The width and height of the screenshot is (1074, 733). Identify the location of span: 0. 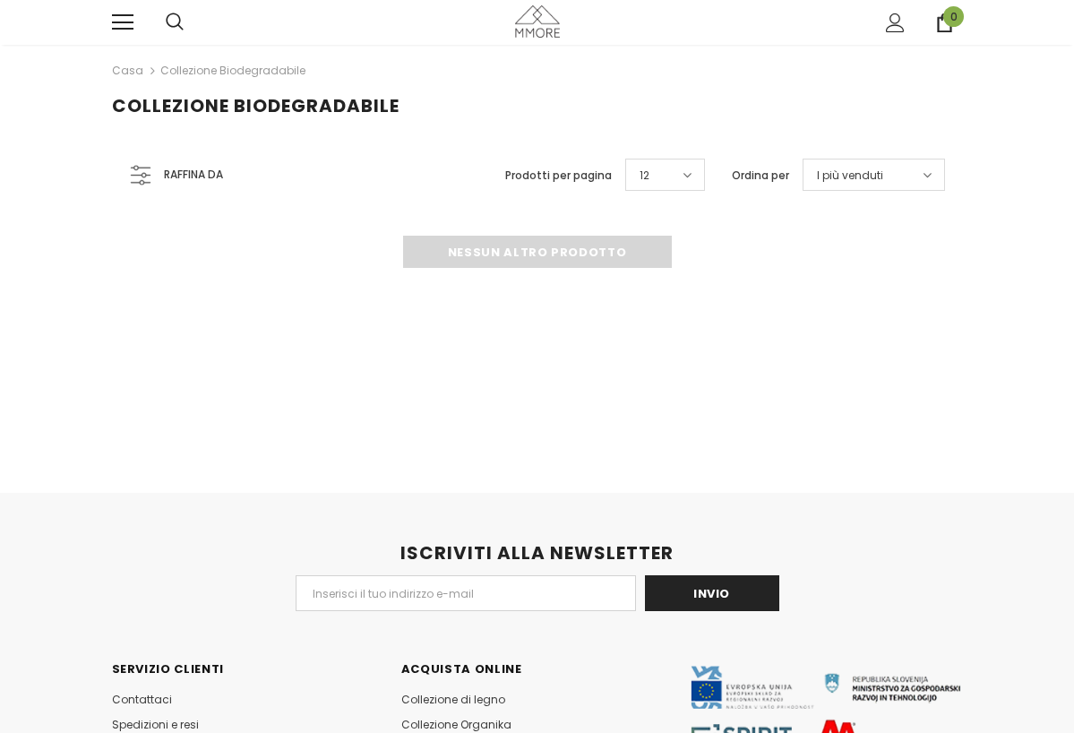
(953, 16).